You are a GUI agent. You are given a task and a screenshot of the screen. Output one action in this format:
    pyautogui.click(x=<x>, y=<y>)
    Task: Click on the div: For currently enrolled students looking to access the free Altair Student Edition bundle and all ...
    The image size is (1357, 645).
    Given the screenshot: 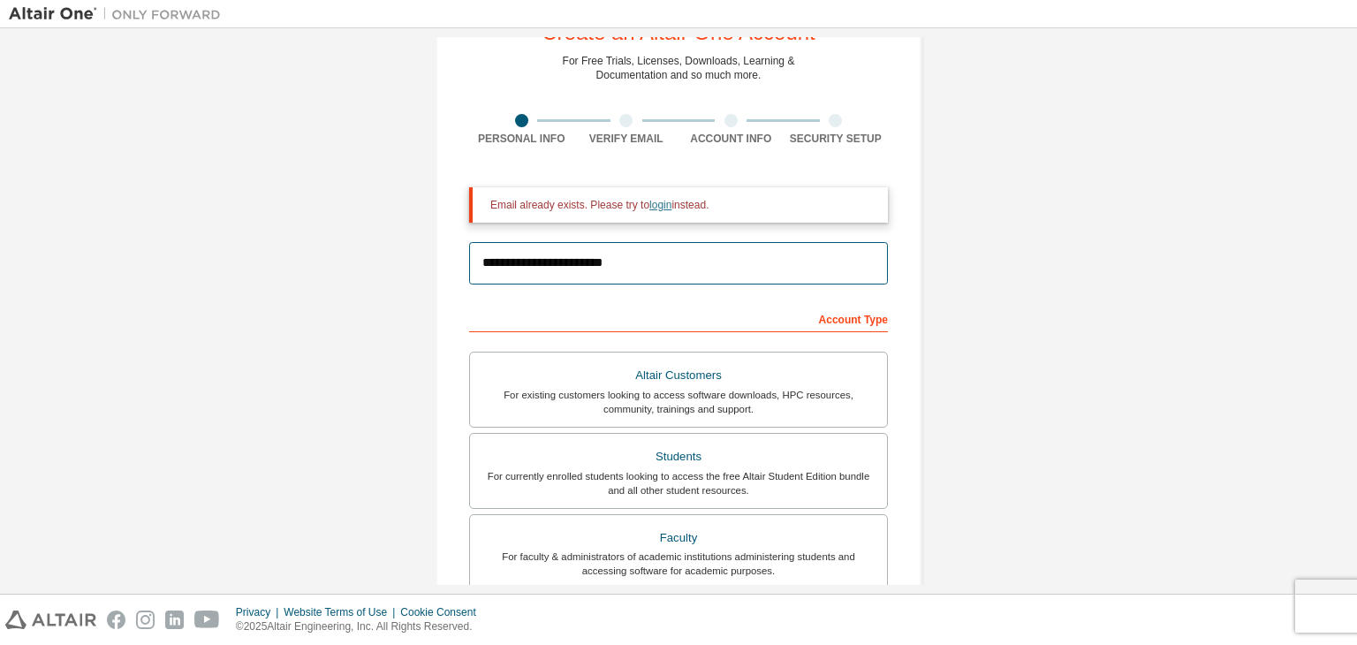 What is the action you would take?
    pyautogui.click(x=678, y=483)
    